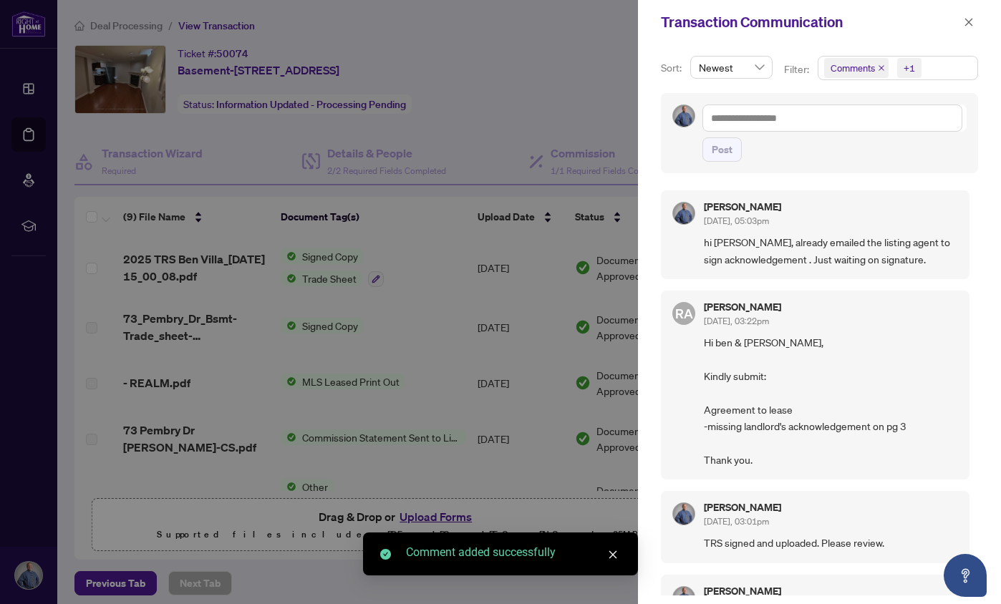 The image size is (1001, 604). Describe the element at coordinates (831, 543) in the screenshot. I see `span: TRS signed and uploaded. Please review.` at that location.